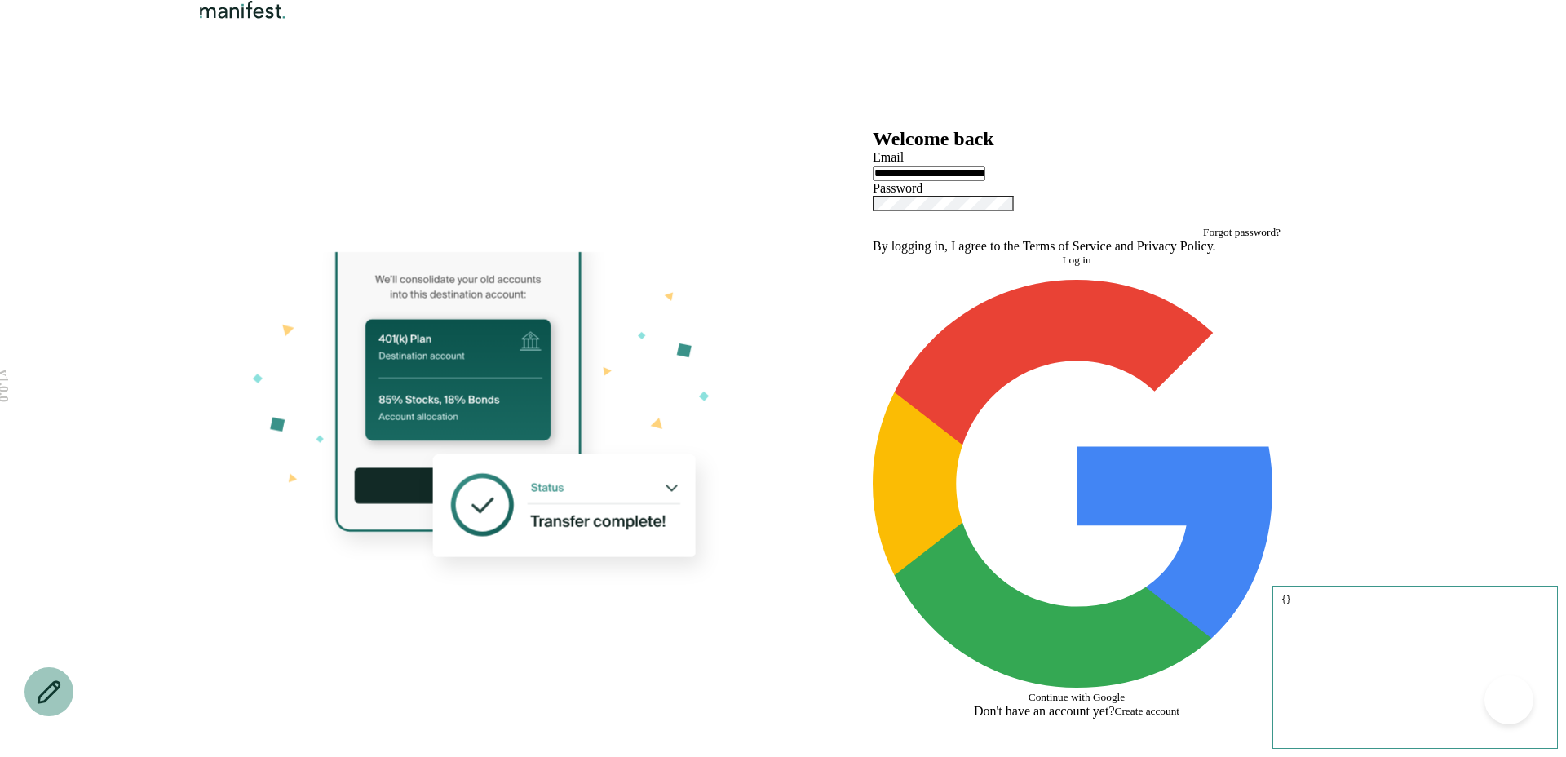  I want to click on button: Create account, so click(1148, 711).